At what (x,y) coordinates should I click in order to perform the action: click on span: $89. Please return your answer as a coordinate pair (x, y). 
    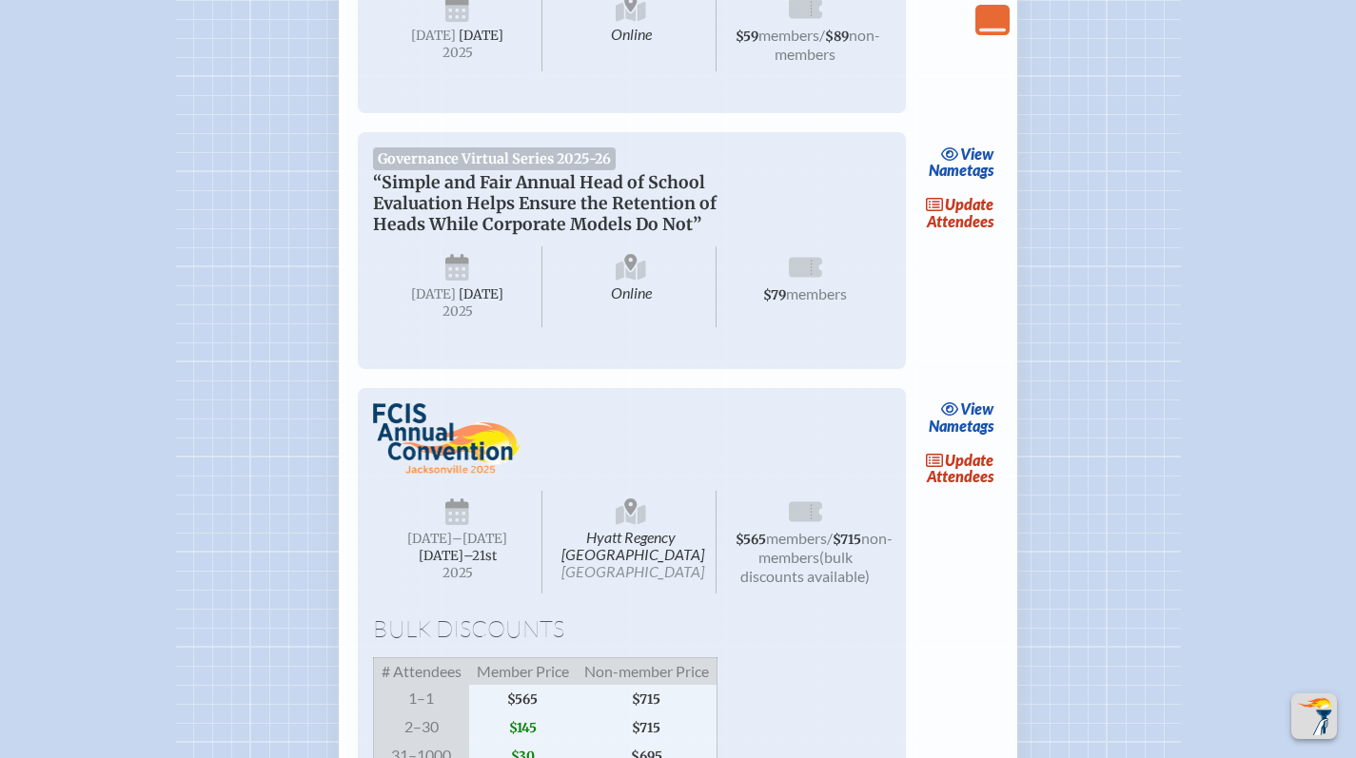
    Looking at the image, I should click on (836, 36).